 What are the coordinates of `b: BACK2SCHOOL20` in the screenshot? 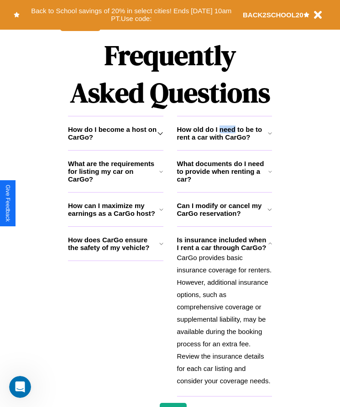 It's located at (273, 15).